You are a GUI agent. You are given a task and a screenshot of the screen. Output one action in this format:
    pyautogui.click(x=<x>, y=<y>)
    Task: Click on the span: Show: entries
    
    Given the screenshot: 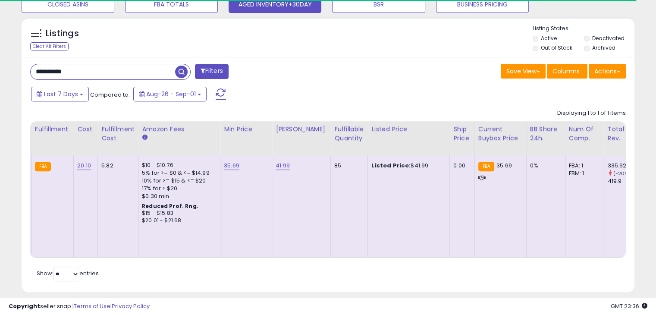 What is the action you would take?
    pyautogui.click(x=68, y=273)
    